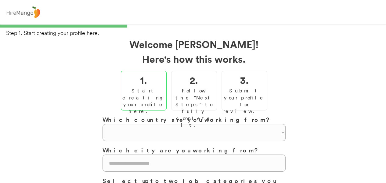 Image resolution: width=386 pixels, height=183 pixels. Describe the element at coordinates (23, 12) in the screenshot. I see `img: logo%20-%20hiremango%20gray.png` at that location.